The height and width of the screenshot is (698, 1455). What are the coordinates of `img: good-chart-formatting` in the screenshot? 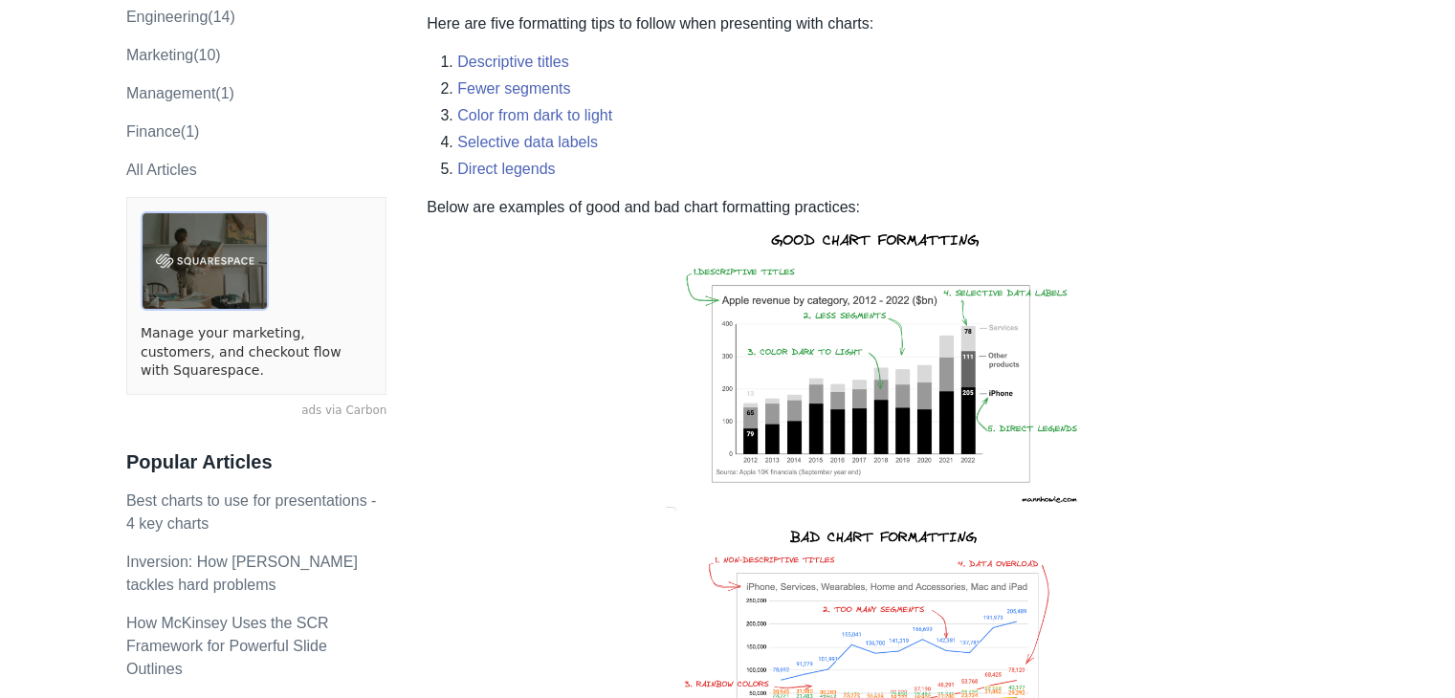 It's located at (877, 367).